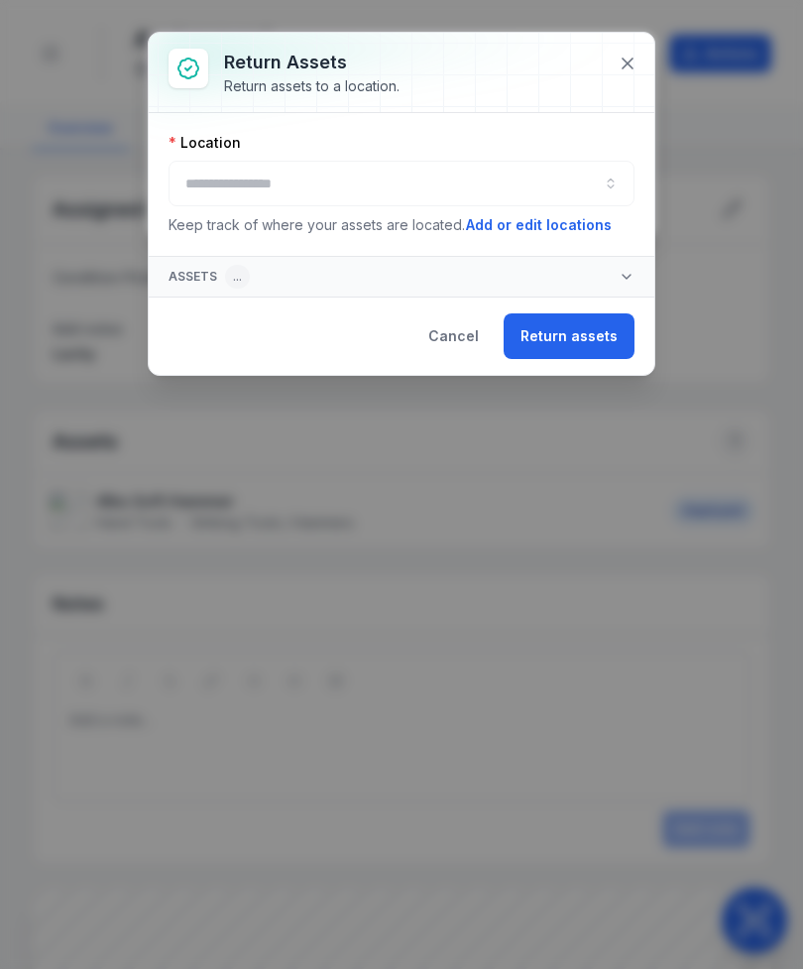  What do you see at coordinates (539, 225) in the screenshot?
I see `button: Add or edit locations` at bounding box center [539, 225].